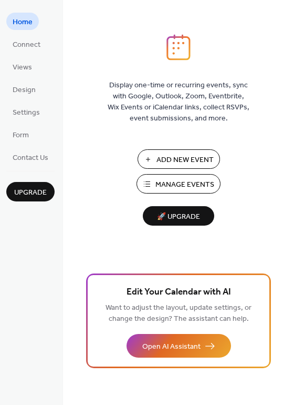 This screenshot has height=405, width=294. I want to click on span: Want to adjust the layout, update settings, or change the design? The assistant can help., so click(179, 313).